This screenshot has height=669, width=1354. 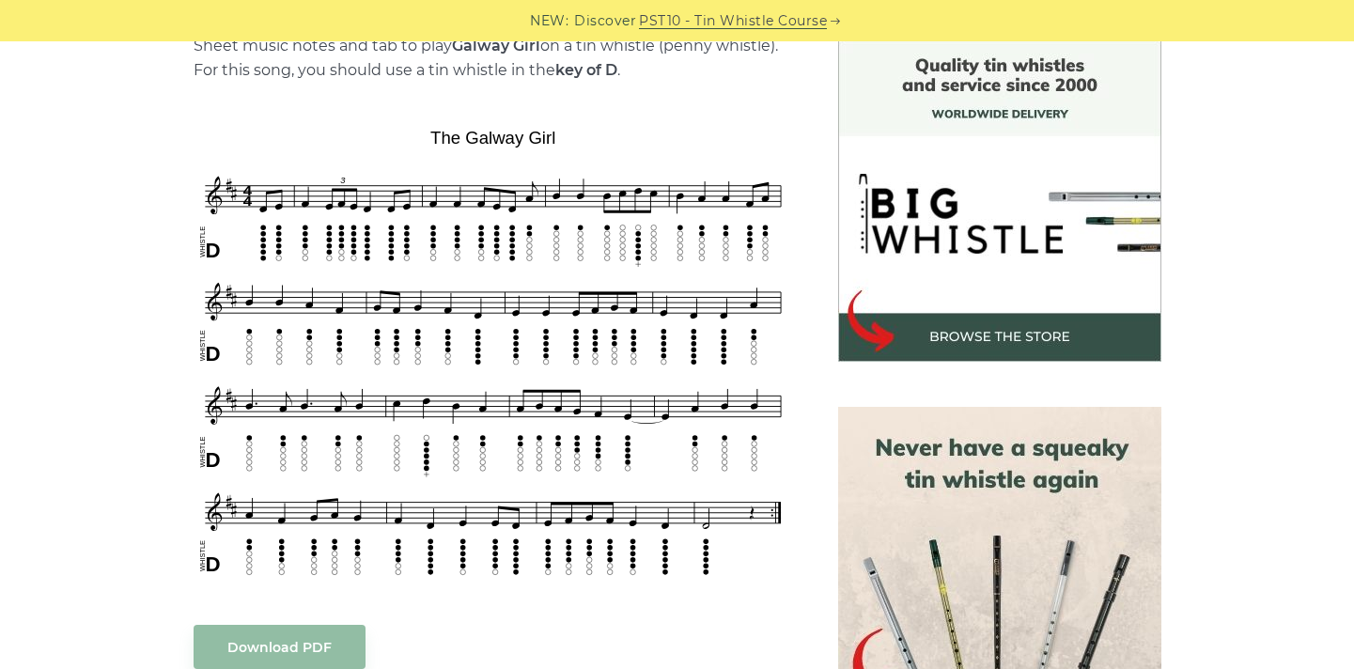 What do you see at coordinates (999, 200) in the screenshot?
I see `img: BigWhistle Tin Whistle Store` at bounding box center [999, 200].